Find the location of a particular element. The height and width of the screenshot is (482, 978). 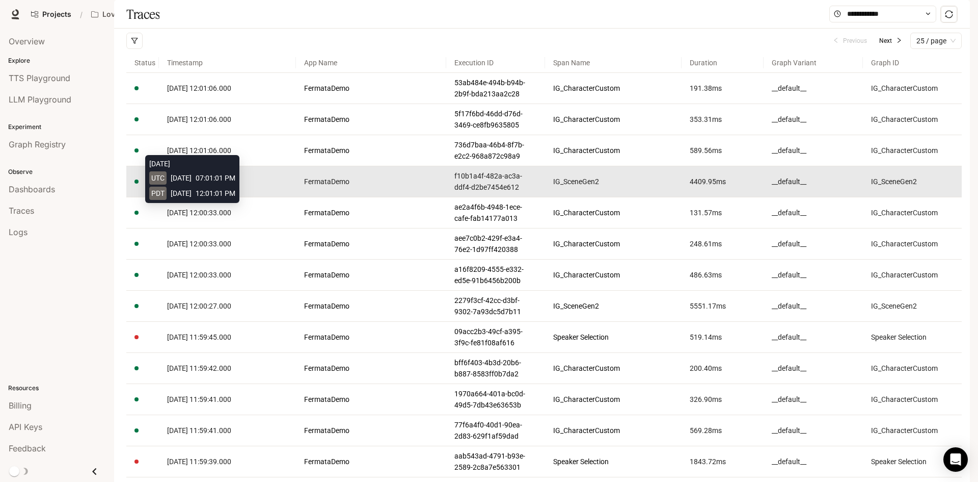

span: Span Name is located at coordinates (614, 63).